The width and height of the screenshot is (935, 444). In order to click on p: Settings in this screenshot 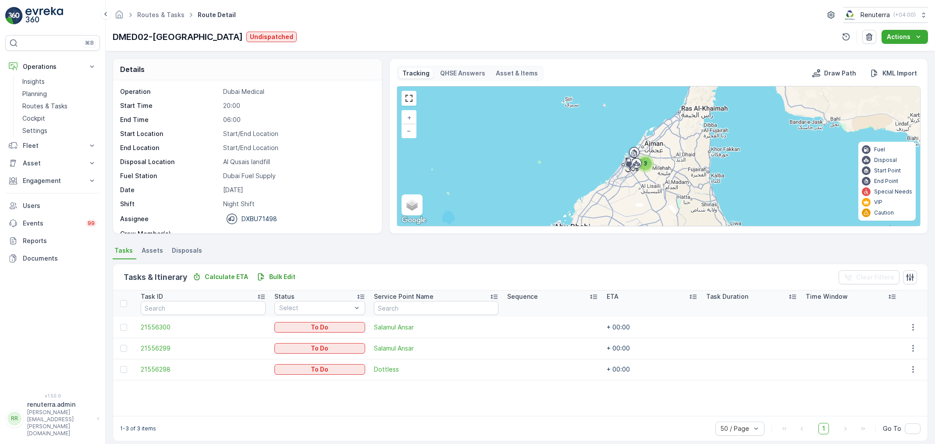, I will do `click(35, 131)`.